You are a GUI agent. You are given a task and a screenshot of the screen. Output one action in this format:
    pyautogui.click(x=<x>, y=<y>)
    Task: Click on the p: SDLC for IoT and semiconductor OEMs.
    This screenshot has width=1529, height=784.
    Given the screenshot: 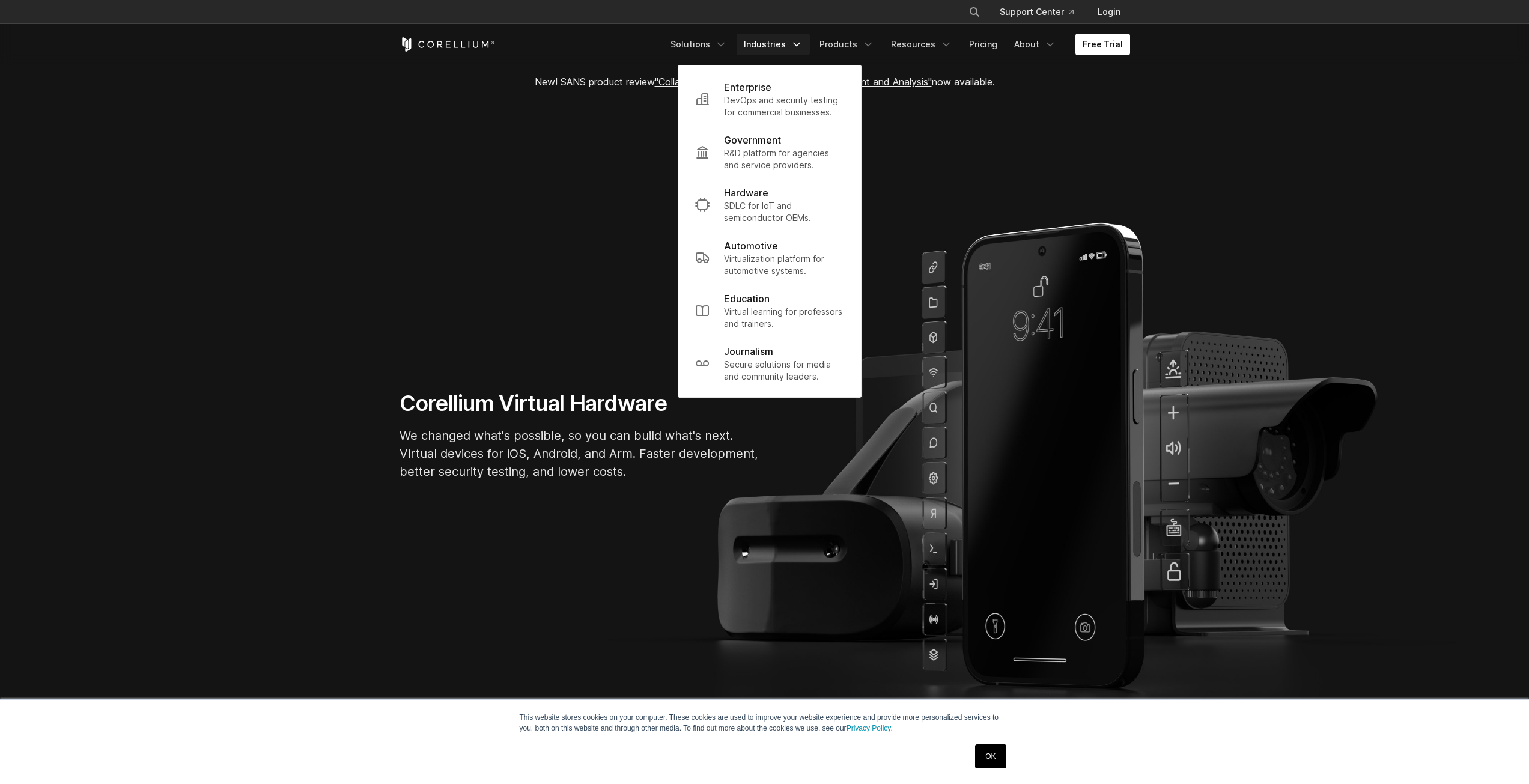 What is the action you would take?
    pyautogui.click(x=784, y=212)
    